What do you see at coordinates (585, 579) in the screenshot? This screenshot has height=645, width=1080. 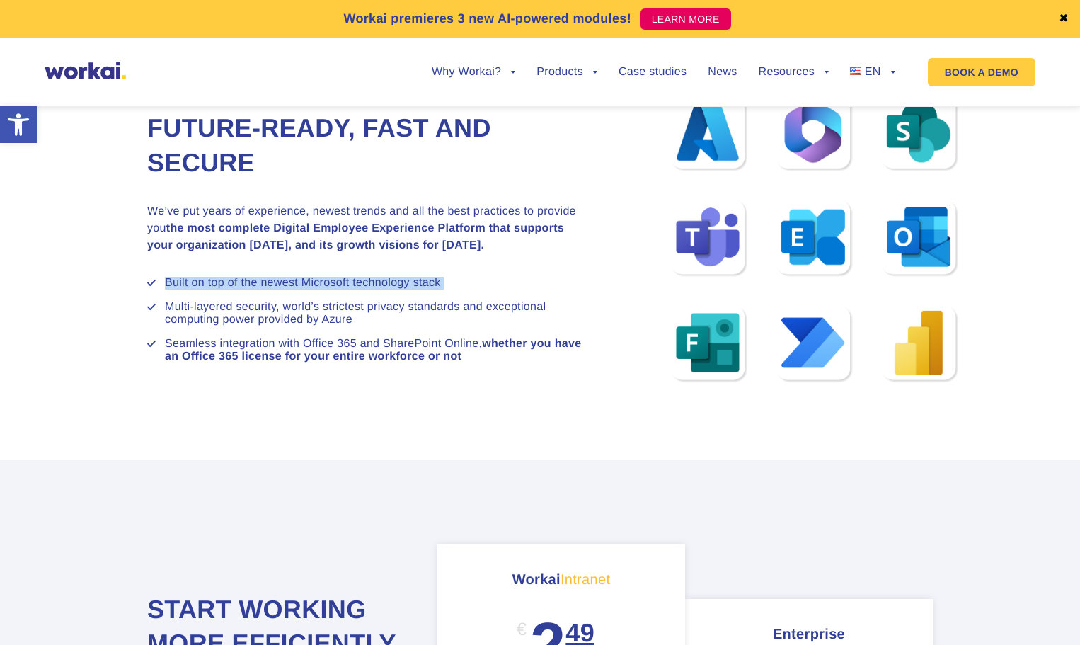 I see `span: Intranet` at bounding box center [585, 579].